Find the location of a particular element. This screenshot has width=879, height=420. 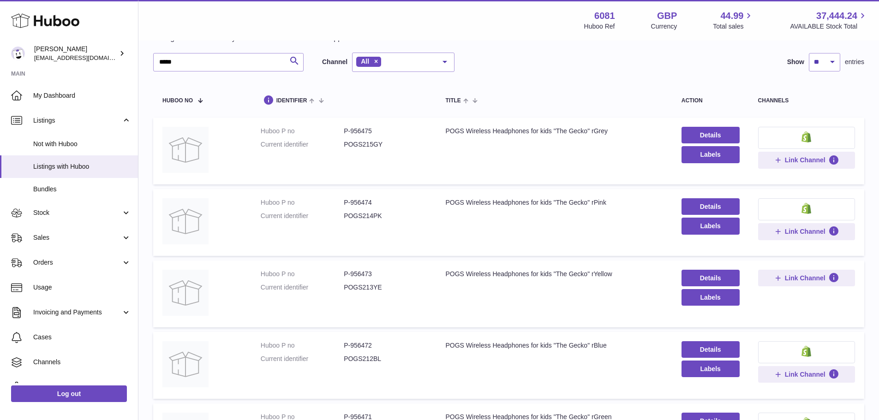

strong: 6081 is located at coordinates (605, 16).